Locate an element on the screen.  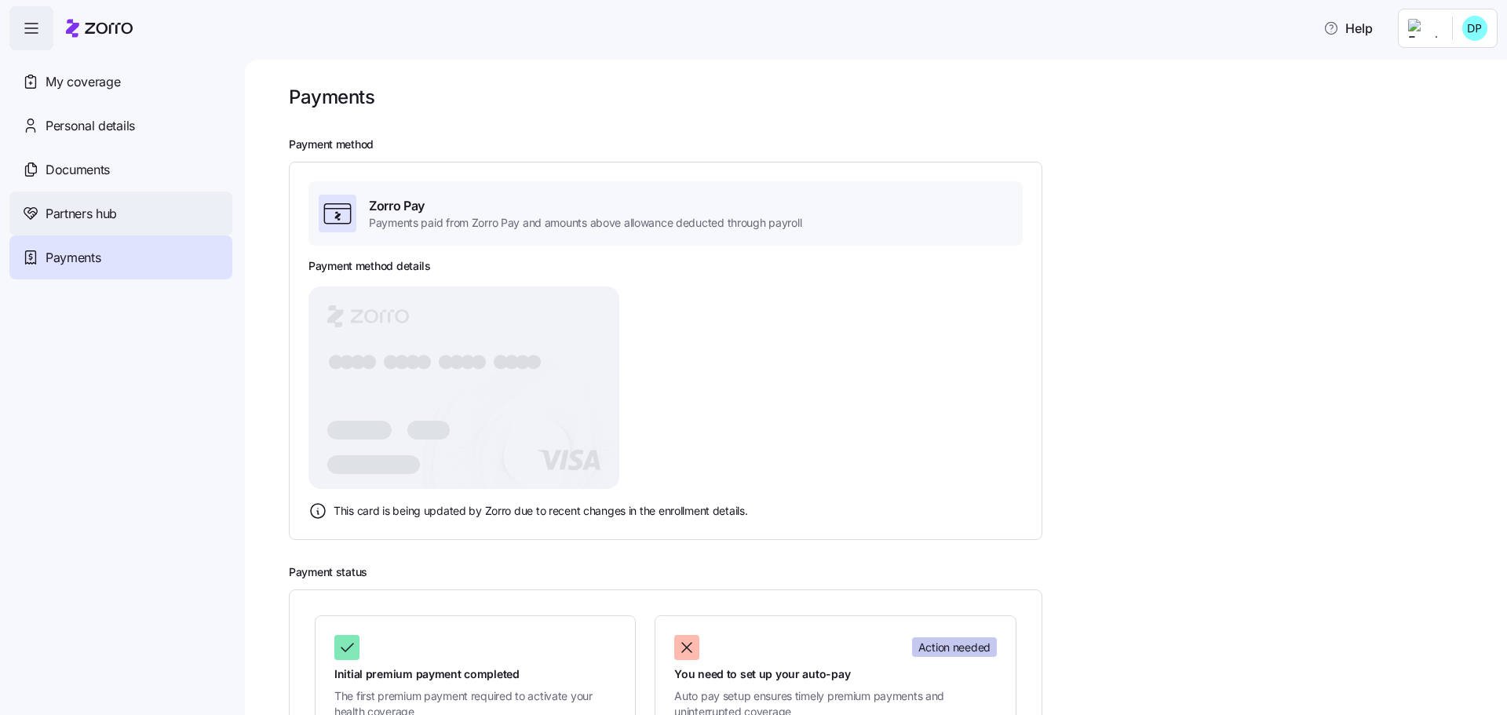
h2: Payment method is located at coordinates (887, 144).